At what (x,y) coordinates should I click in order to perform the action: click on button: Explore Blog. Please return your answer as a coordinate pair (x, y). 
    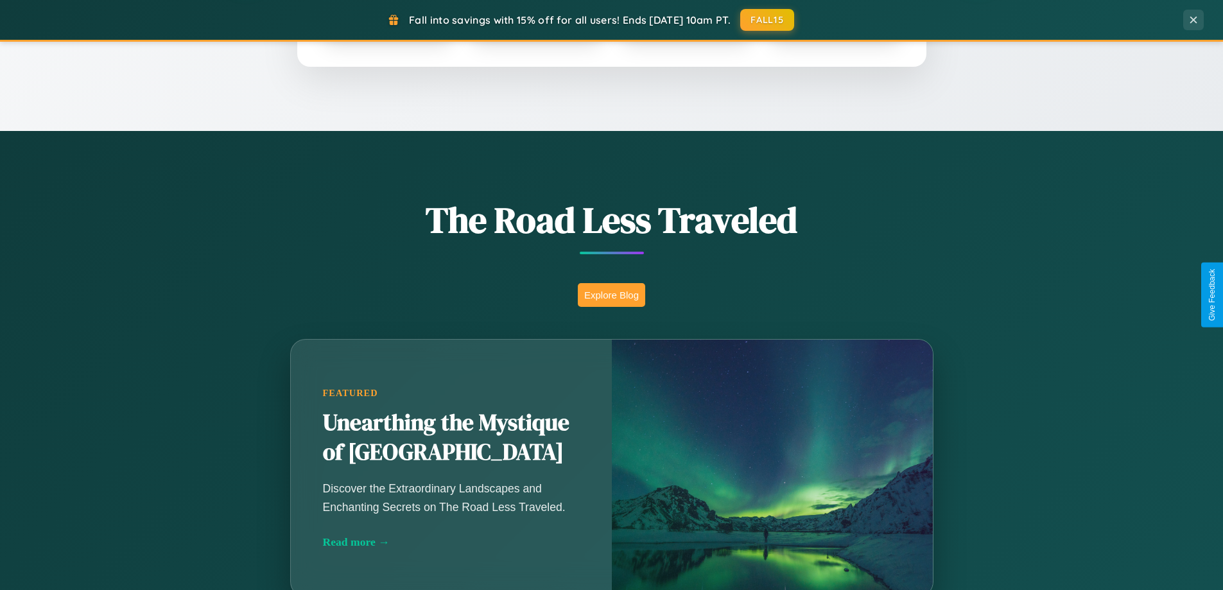
    Looking at the image, I should click on (611, 295).